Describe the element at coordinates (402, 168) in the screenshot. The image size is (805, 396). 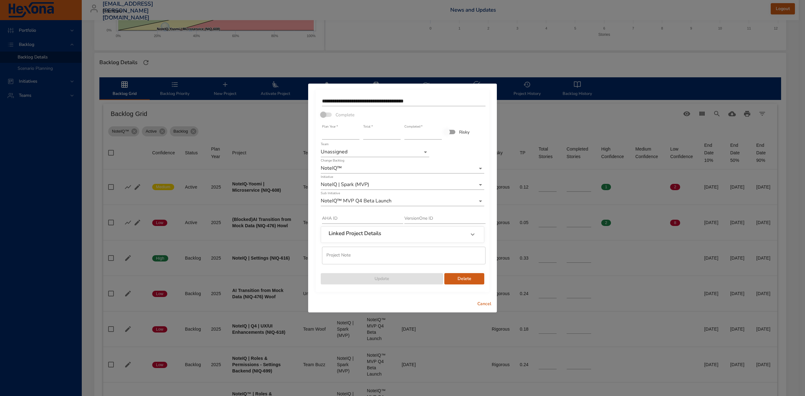
I see `div: NoteIQ™` at that location.